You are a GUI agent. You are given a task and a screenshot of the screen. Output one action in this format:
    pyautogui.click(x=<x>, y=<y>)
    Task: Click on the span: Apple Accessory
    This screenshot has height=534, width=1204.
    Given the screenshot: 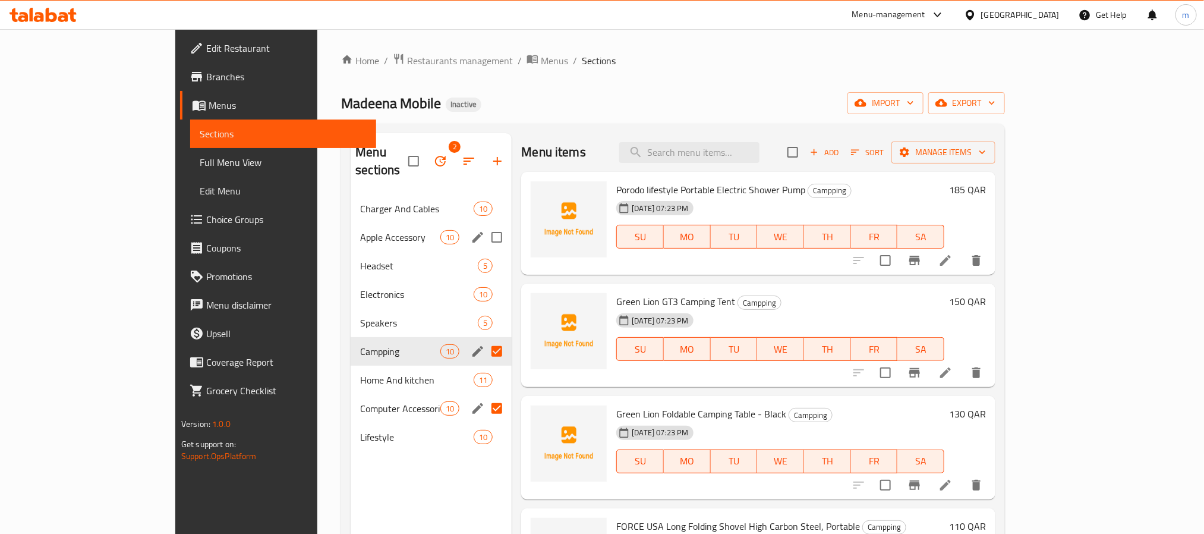 What is the action you would take?
    pyautogui.click(x=400, y=237)
    